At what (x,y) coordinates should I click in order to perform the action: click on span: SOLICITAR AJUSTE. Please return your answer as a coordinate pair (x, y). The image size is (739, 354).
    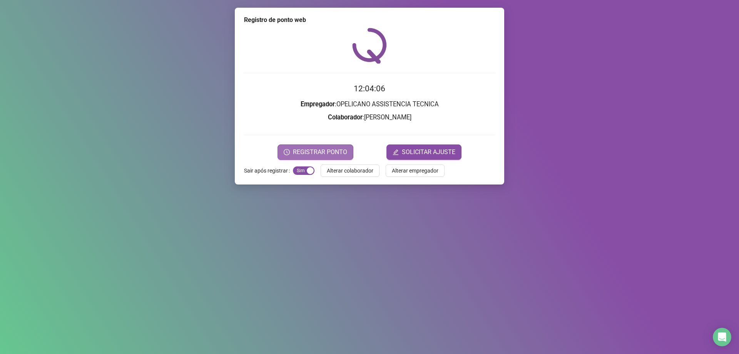
    Looking at the image, I should click on (428, 152).